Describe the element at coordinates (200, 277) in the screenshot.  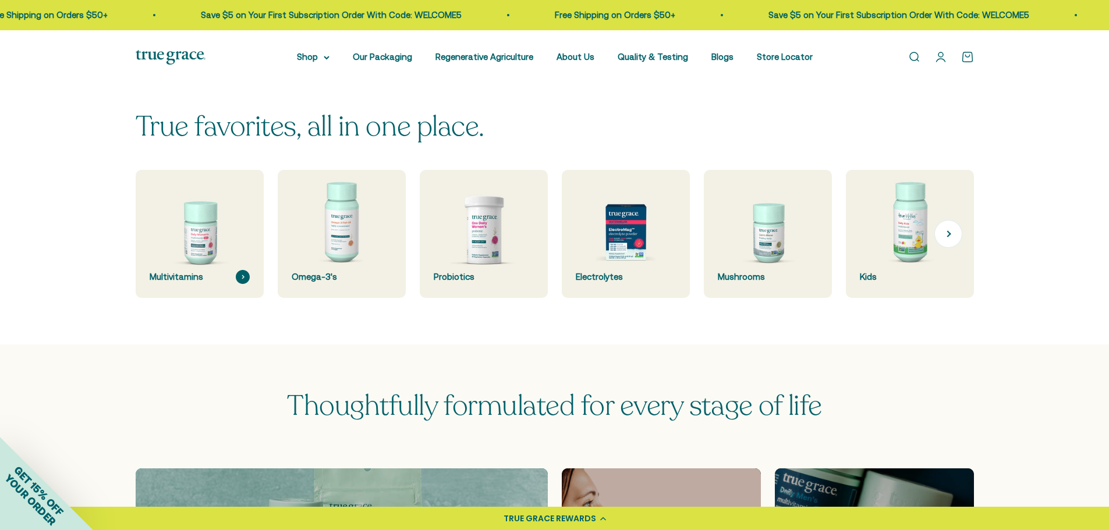
I see `div: Multivitamins` at that location.